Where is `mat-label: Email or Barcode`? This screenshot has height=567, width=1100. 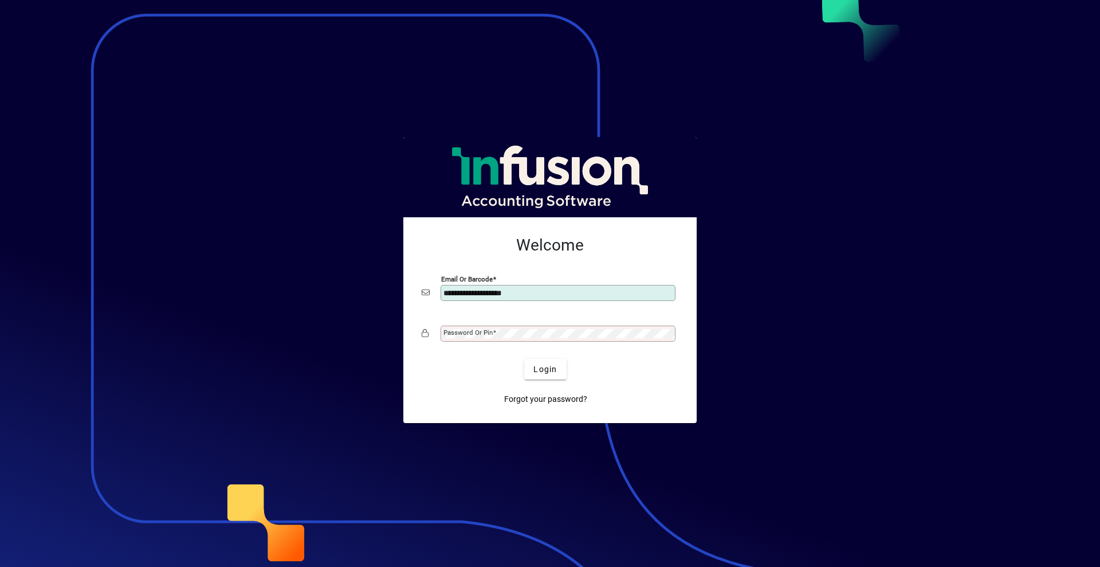 mat-label: Email or Barcode is located at coordinates (467, 279).